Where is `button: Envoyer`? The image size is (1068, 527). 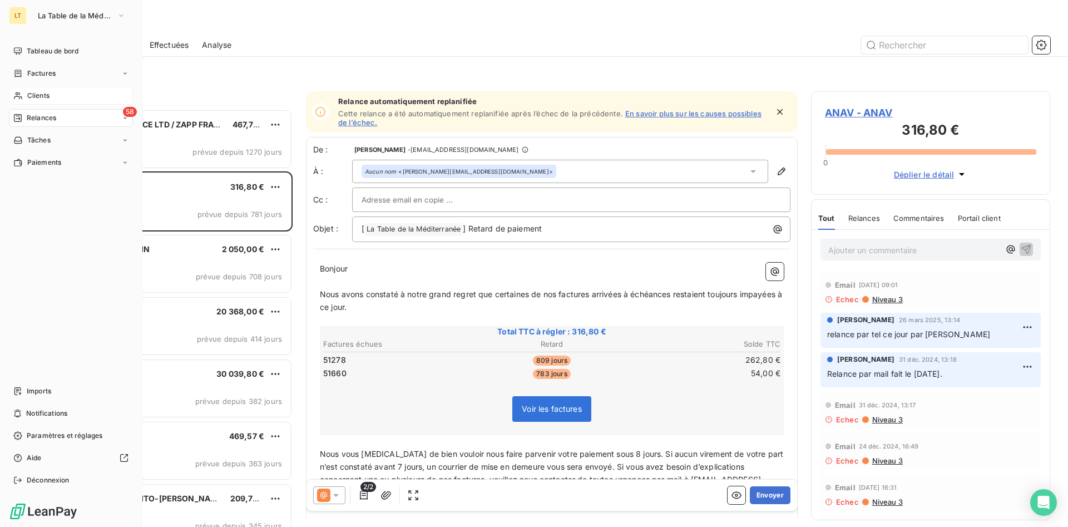
button: Envoyer is located at coordinates (770, 495).